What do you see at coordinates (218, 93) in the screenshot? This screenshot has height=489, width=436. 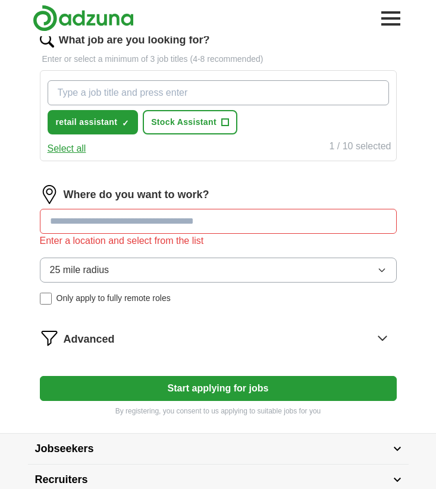 I see `input: Type a job title and press enter` at bounding box center [218, 93].